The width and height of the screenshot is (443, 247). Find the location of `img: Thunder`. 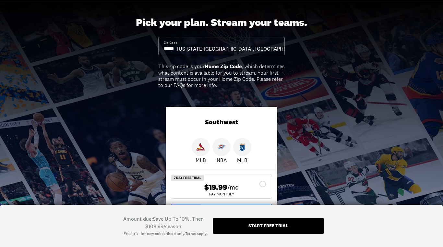

img: Thunder is located at coordinates (221, 147).